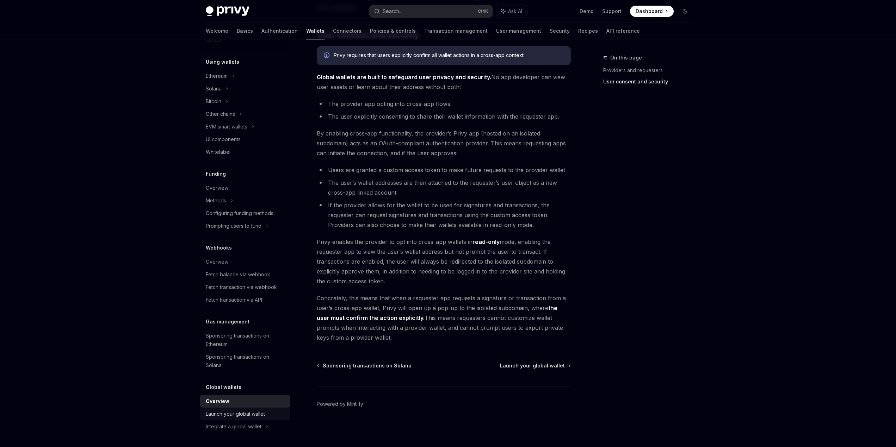 The width and height of the screenshot is (896, 447). What do you see at coordinates (443, 82) in the screenshot?
I see `span: No app developer can view user assets or learn about their address without both:` at bounding box center [443, 82].